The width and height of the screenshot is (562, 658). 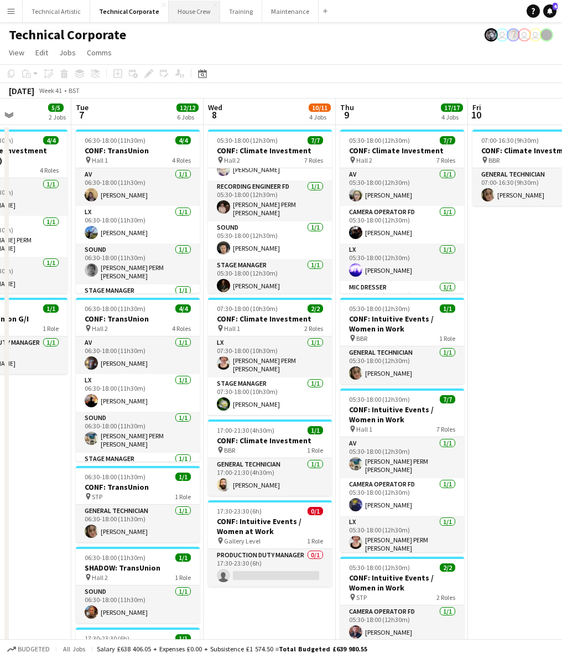 What do you see at coordinates (242, 541) in the screenshot?
I see `span: Gallery Level` at bounding box center [242, 541].